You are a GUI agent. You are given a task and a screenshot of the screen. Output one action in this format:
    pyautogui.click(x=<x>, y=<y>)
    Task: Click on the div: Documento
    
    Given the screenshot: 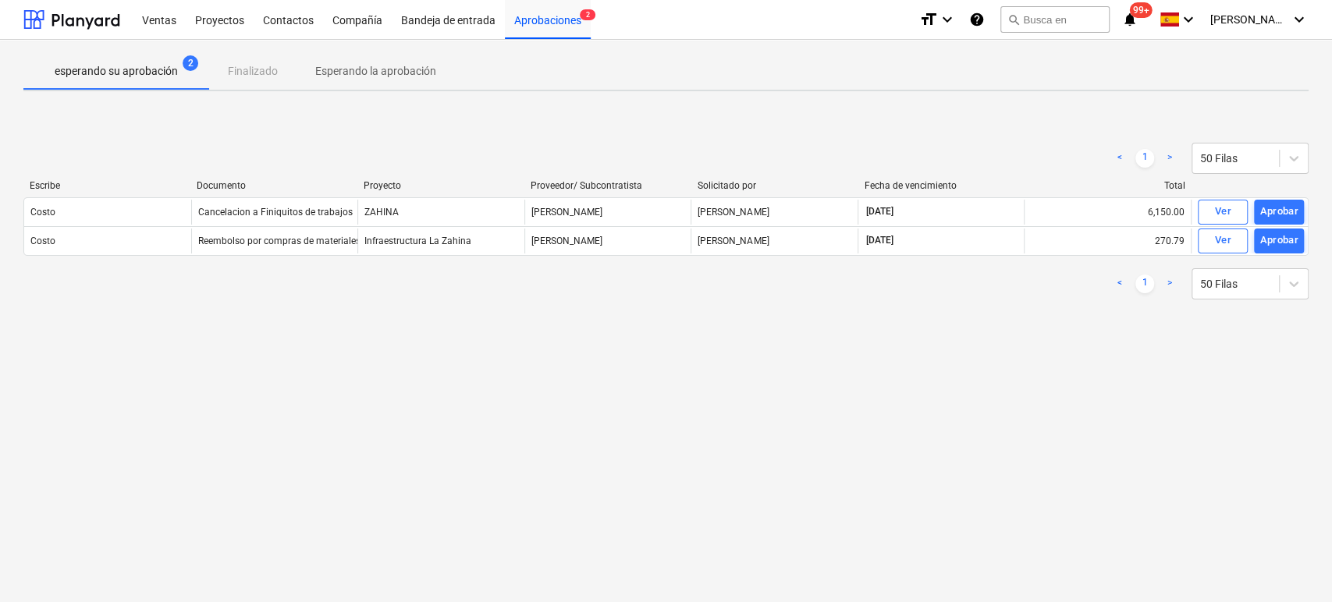 What is the action you would take?
    pyautogui.click(x=274, y=186)
    